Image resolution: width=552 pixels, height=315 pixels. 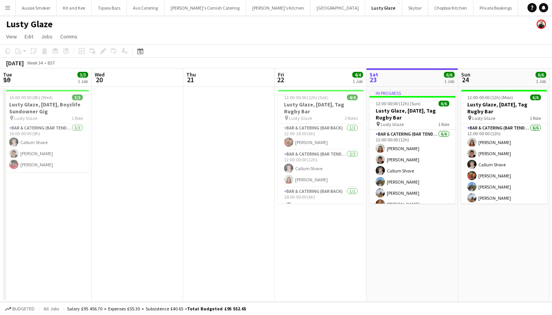 What do you see at coordinates (466, 74) in the screenshot?
I see `span: Sun` at bounding box center [466, 74].